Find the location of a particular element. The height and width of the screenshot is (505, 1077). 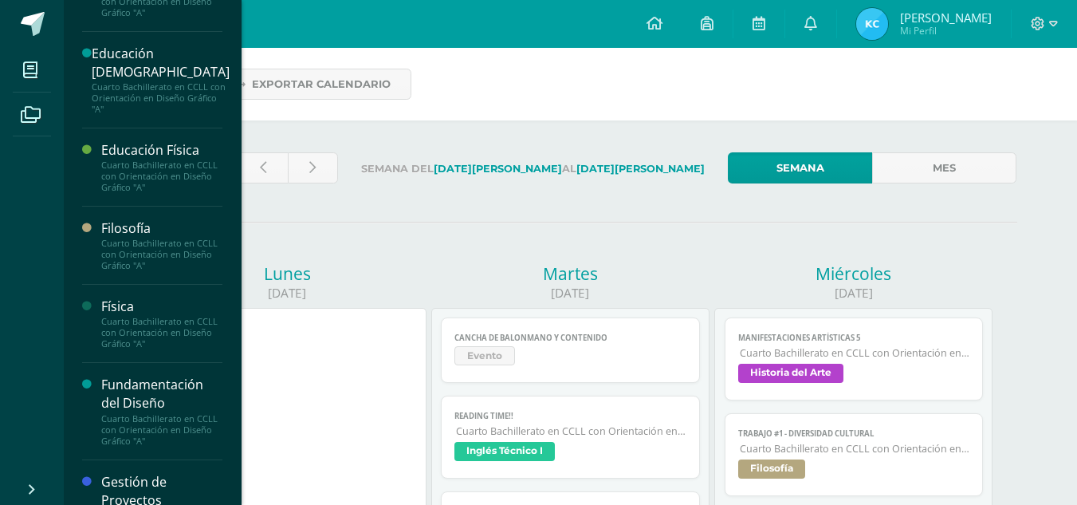

a: FilosofíaCuarto Bachillerato en CCLL con Orientación en Diseño Gráfico "A" is located at coordinates (162, 245).